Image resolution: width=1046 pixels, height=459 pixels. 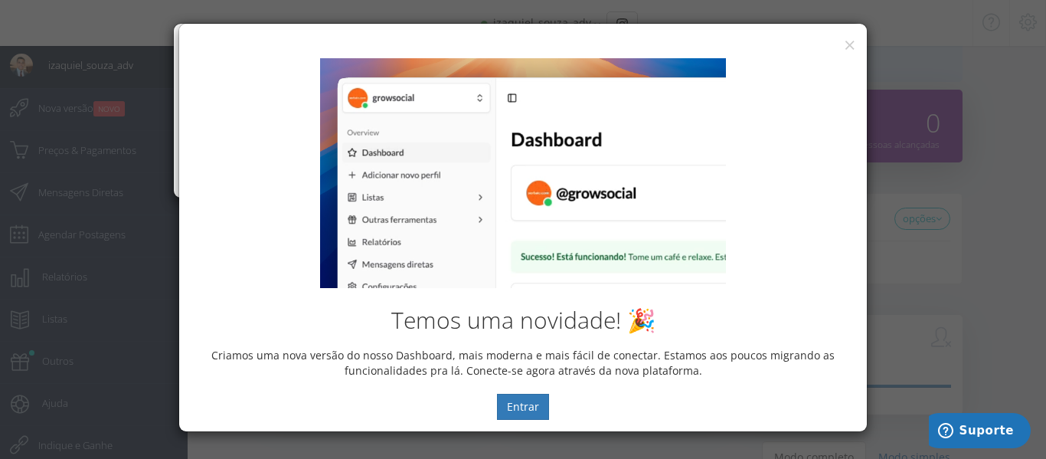 I want to click on p: Criamos uma nova versão do nosso Dashboard, mais moderna e mais fácil de conectar. Estamos aos po..., so click(x=523, y=363).